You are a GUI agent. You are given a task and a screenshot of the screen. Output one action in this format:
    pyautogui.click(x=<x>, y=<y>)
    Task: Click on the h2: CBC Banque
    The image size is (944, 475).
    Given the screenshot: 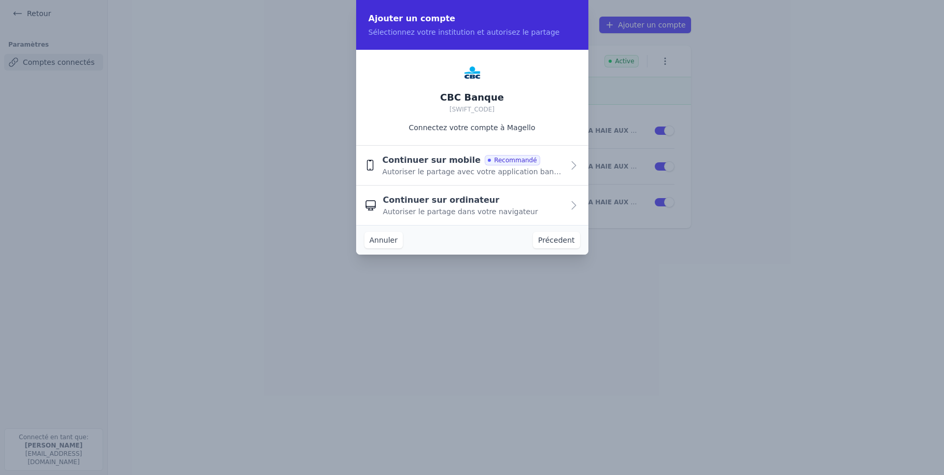 What is the action you would take?
    pyautogui.click(x=472, y=97)
    